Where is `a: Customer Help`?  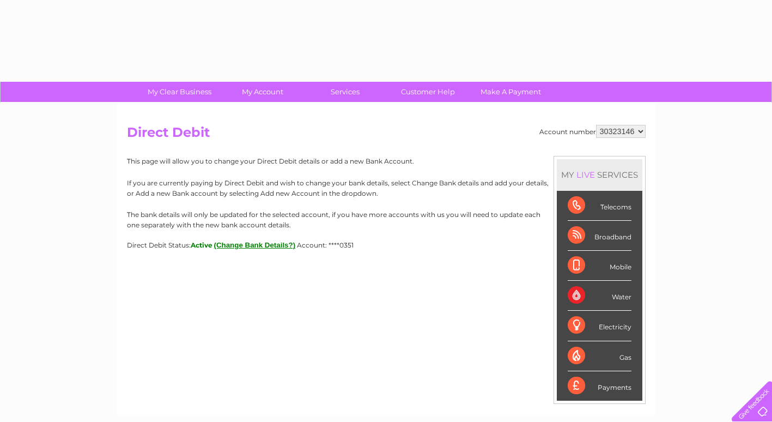 a: Customer Help is located at coordinates (427, 91).